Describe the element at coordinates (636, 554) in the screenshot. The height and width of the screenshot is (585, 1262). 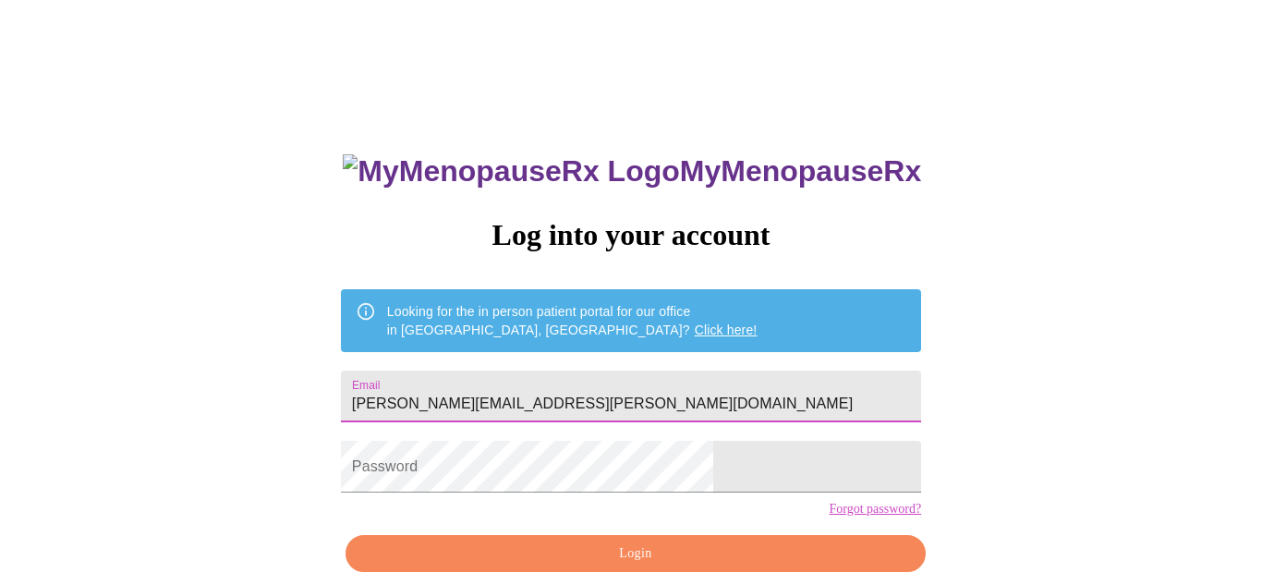
I see `button: Login` at that location.